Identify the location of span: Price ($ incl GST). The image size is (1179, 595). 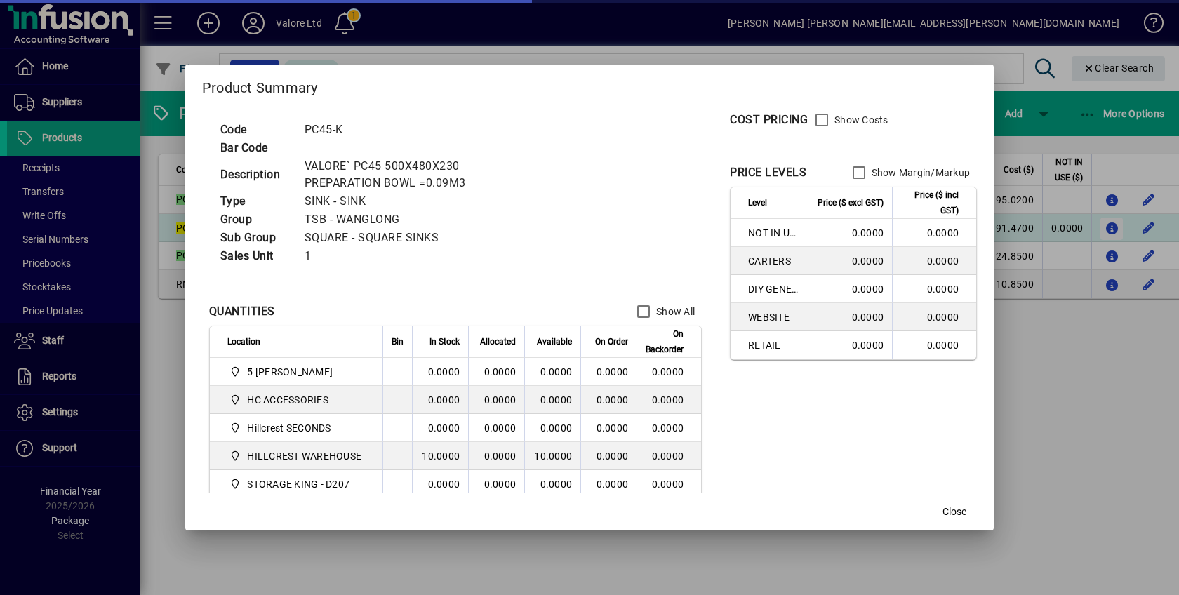
(930, 203).